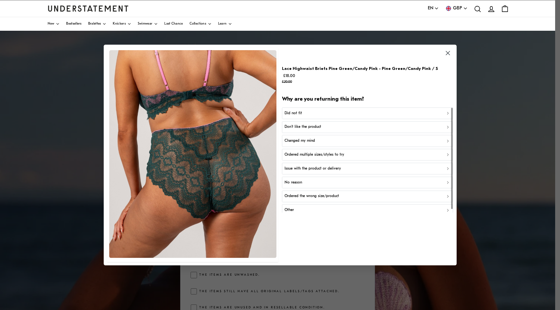 The image size is (560, 310). Describe the element at coordinates (456, 8) in the screenshot. I see `button: GBP` at that location.